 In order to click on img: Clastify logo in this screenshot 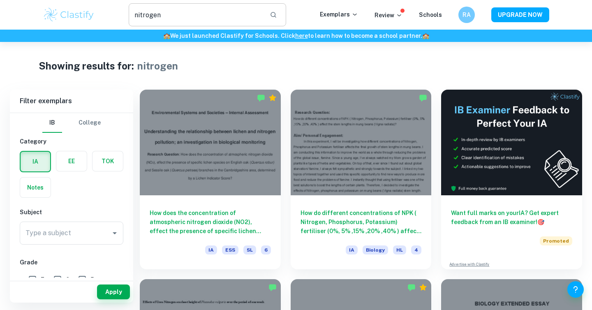, I will do `click(69, 15)`.